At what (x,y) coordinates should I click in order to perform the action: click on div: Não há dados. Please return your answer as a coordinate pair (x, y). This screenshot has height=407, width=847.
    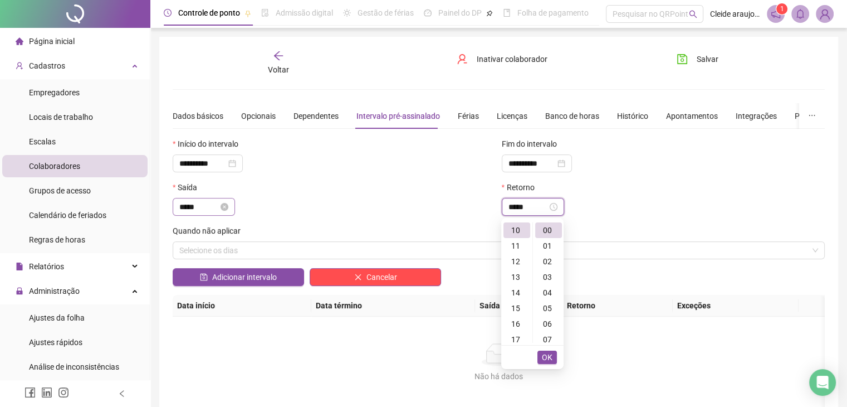
    Looking at the image, I should click on (498, 376).